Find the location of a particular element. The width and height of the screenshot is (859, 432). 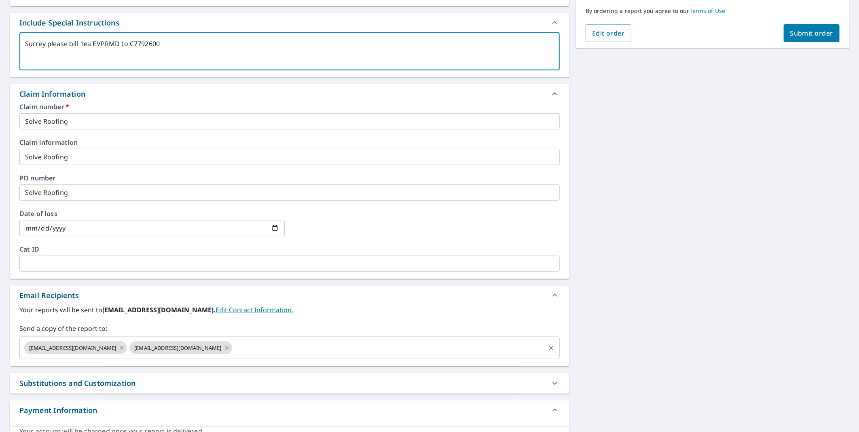

label: Your reports will be sent to is located at coordinates (290, 310).